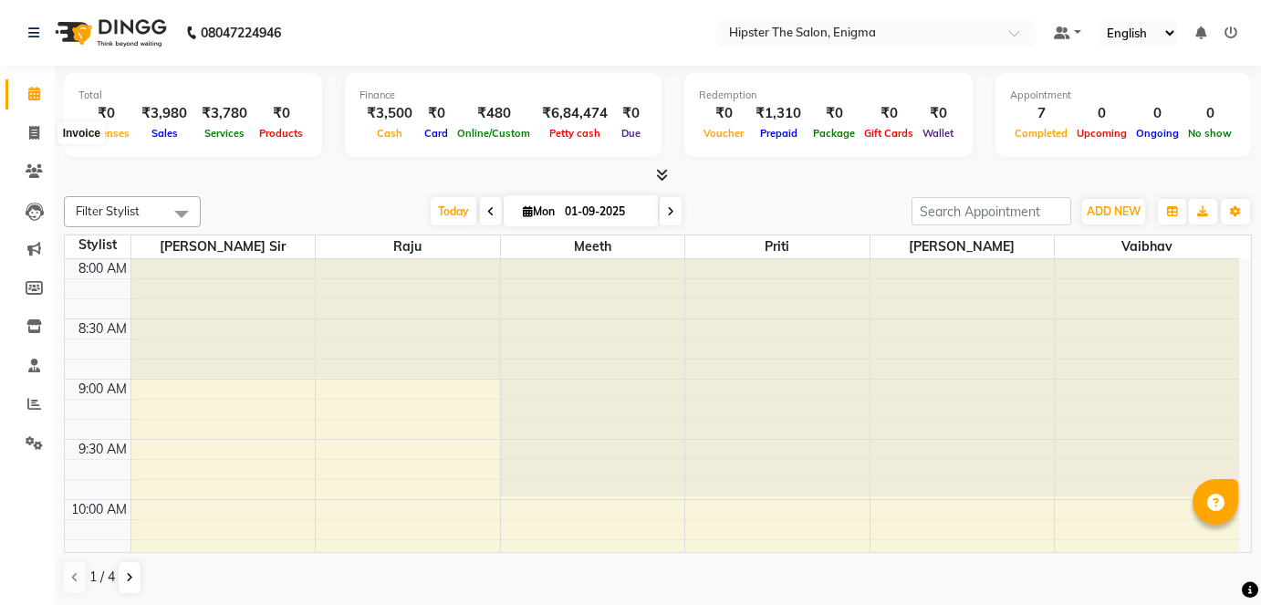  What do you see at coordinates (102, 577) in the screenshot?
I see `span: 1 / 4` at bounding box center [102, 577].